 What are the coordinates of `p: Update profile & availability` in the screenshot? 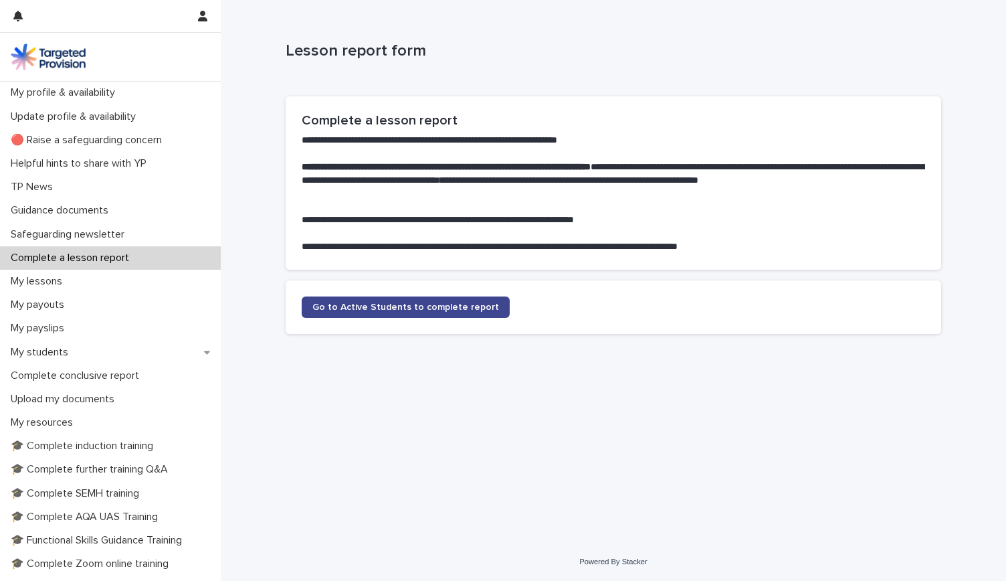 It's located at (76, 116).